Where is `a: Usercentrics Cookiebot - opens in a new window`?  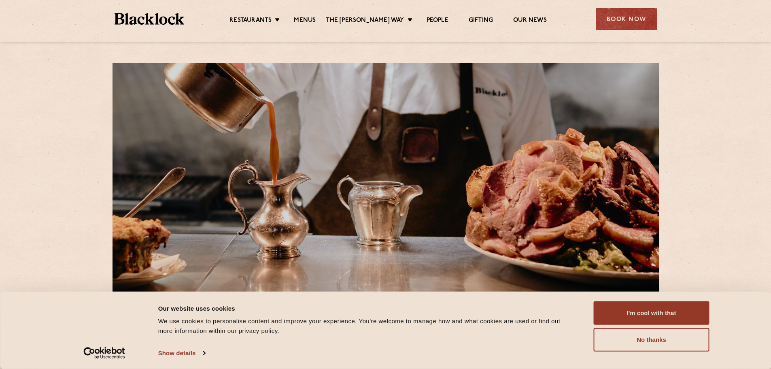 a: Usercentrics Cookiebot - opens in a new window is located at coordinates (104, 353).